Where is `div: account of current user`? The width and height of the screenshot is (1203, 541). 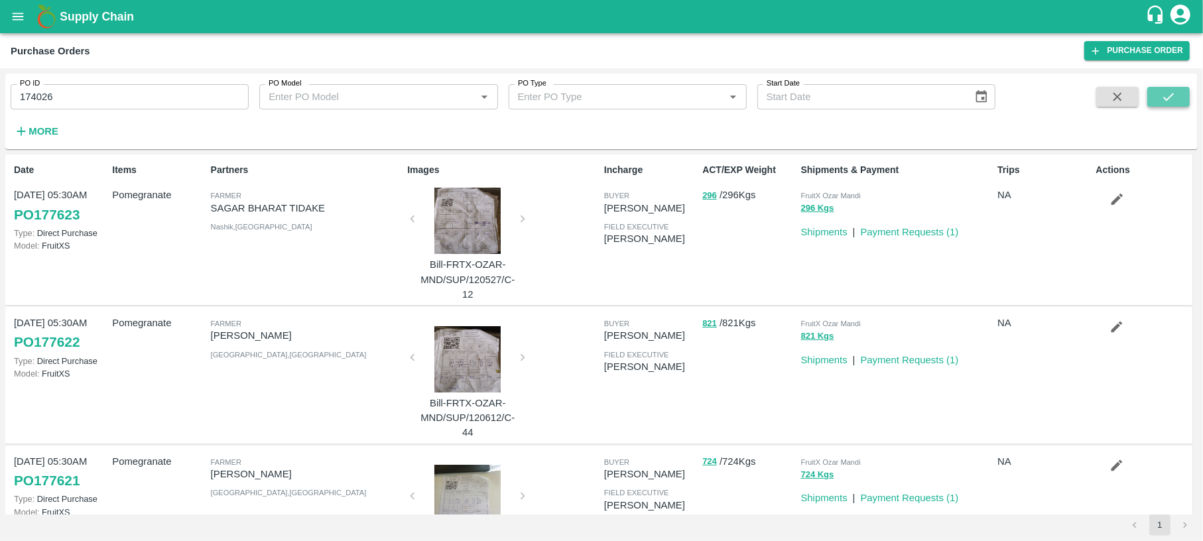
div: account of current user is located at coordinates (1180, 17).